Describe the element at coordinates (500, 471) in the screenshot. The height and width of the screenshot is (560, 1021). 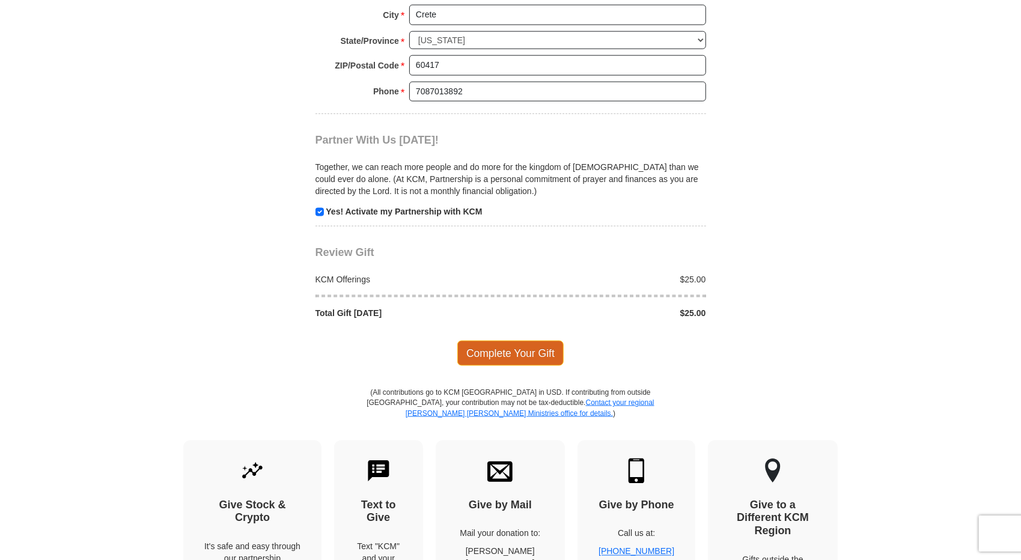
I see `img: envelope.svg` at that location.